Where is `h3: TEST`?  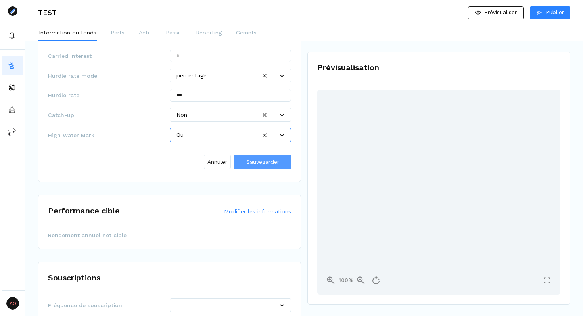 h3: TEST is located at coordinates (47, 13).